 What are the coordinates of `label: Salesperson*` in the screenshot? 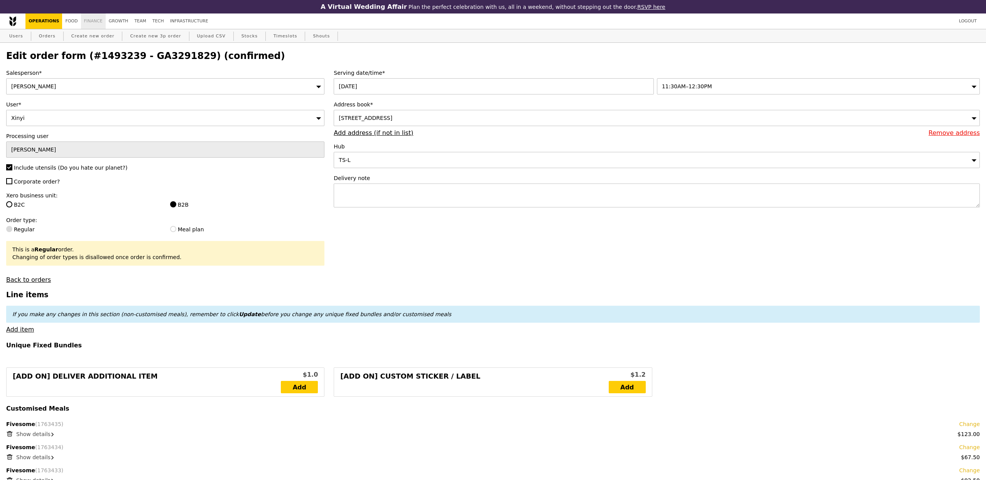 It's located at (165, 73).